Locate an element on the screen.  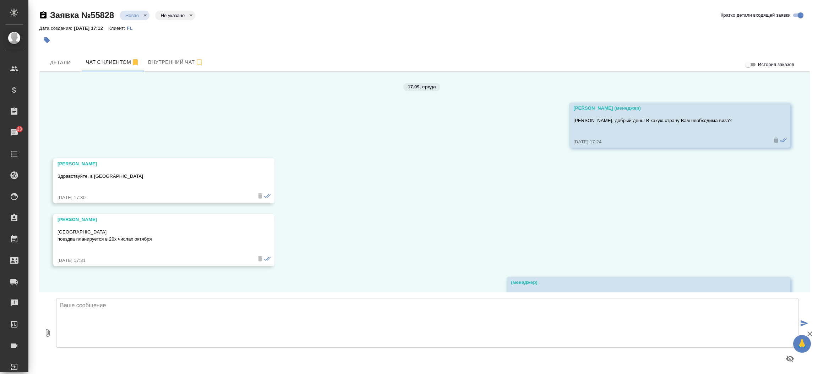
span: Кратко детали входящей заявки is located at coordinates (755, 15).